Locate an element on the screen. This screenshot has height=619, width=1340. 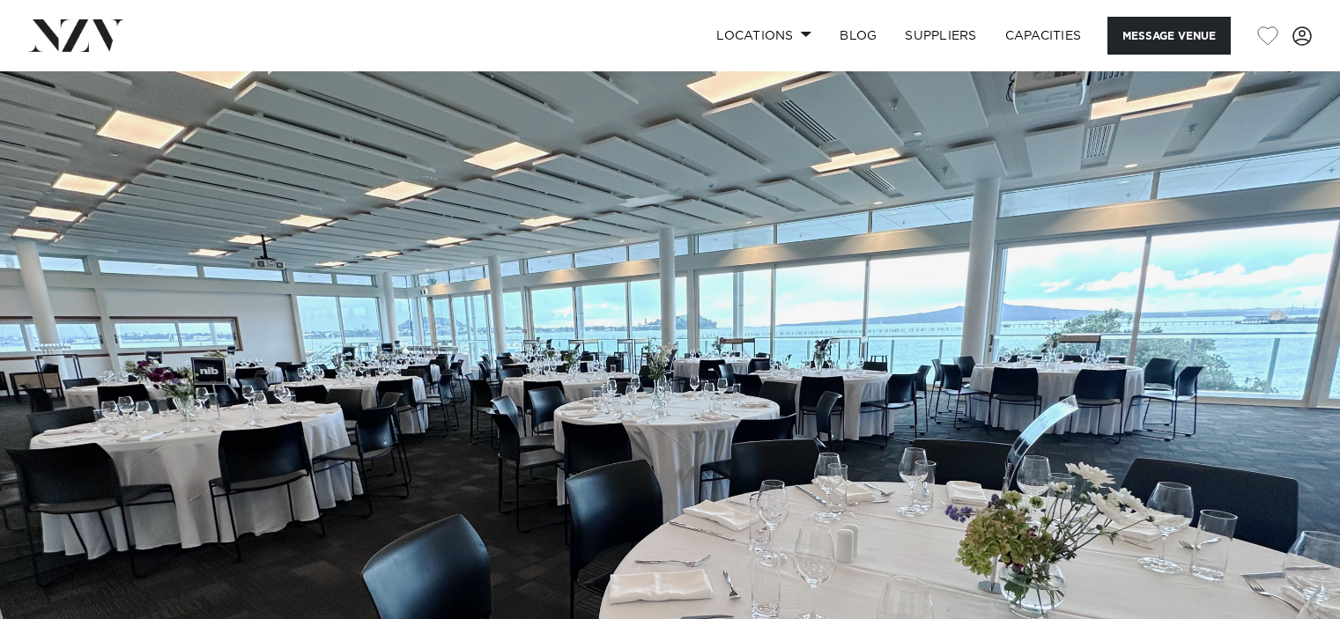
a: Capacities is located at coordinates (1043, 35).